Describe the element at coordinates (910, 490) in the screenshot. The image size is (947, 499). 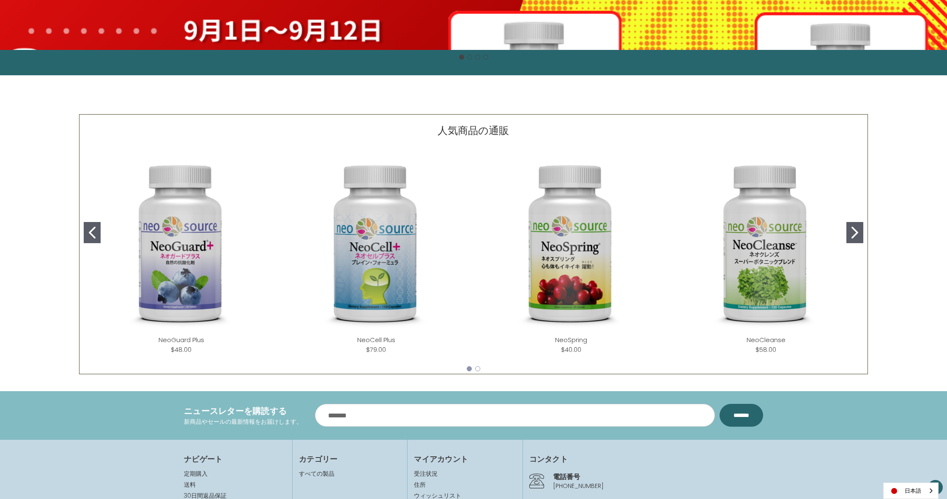
I see `a: 日本語` at that location.